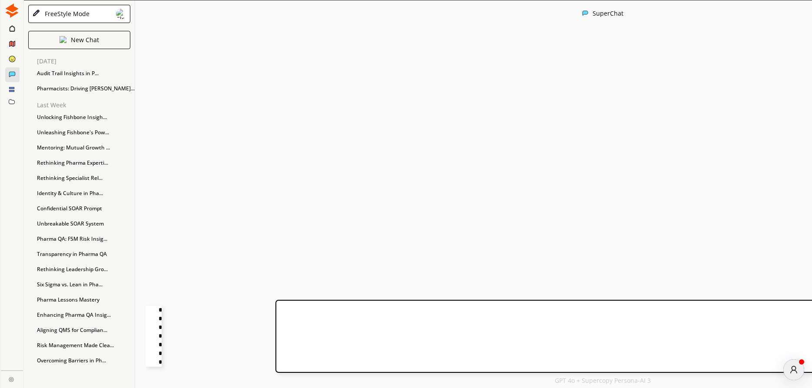 Image resolution: width=812 pixels, height=388 pixels. What do you see at coordinates (83, 315) in the screenshot?
I see `div: Enhancing Pharma QA Insig...` at bounding box center [83, 315].